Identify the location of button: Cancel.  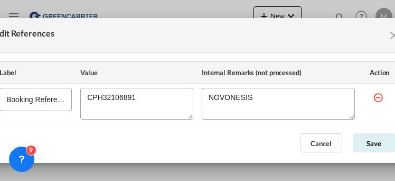
(321, 143).